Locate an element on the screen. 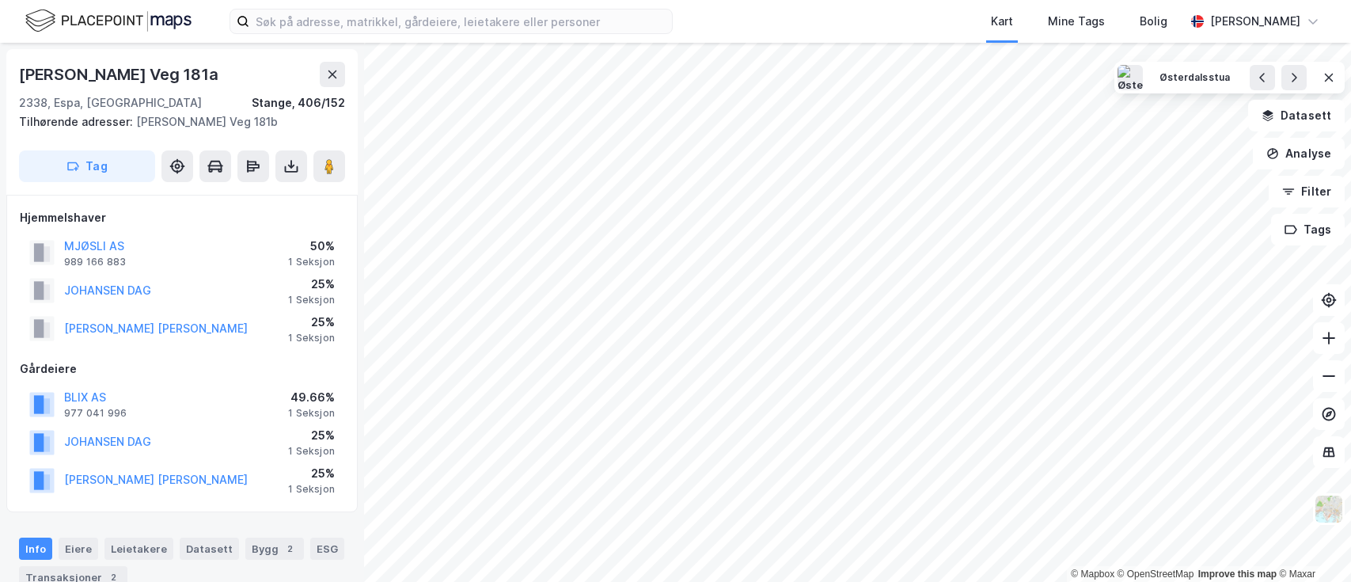 Image resolution: width=1351 pixels, height=582 pixels. div: 50% is located at coordinates (311, 246).